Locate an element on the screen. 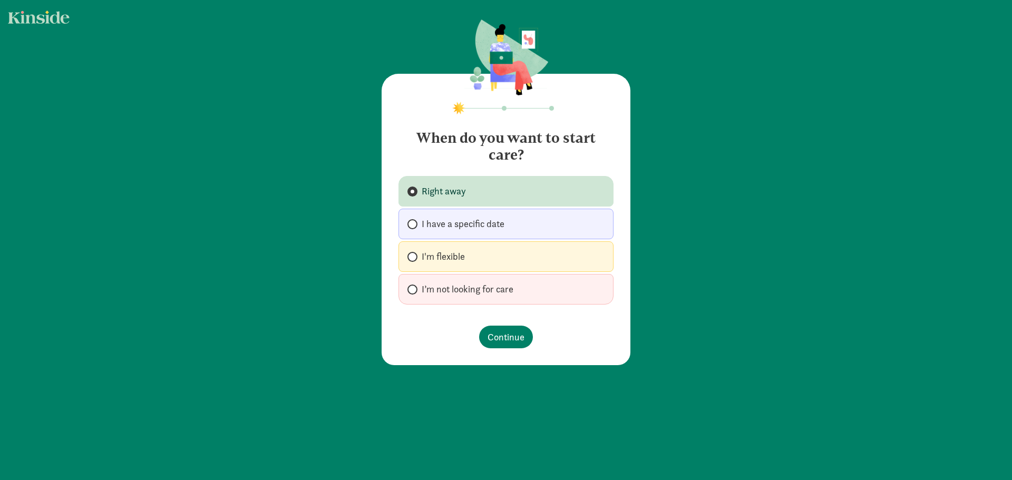 The image size is (1012, 480). span: I’m not looking for care is located at coordinates (467, 289).